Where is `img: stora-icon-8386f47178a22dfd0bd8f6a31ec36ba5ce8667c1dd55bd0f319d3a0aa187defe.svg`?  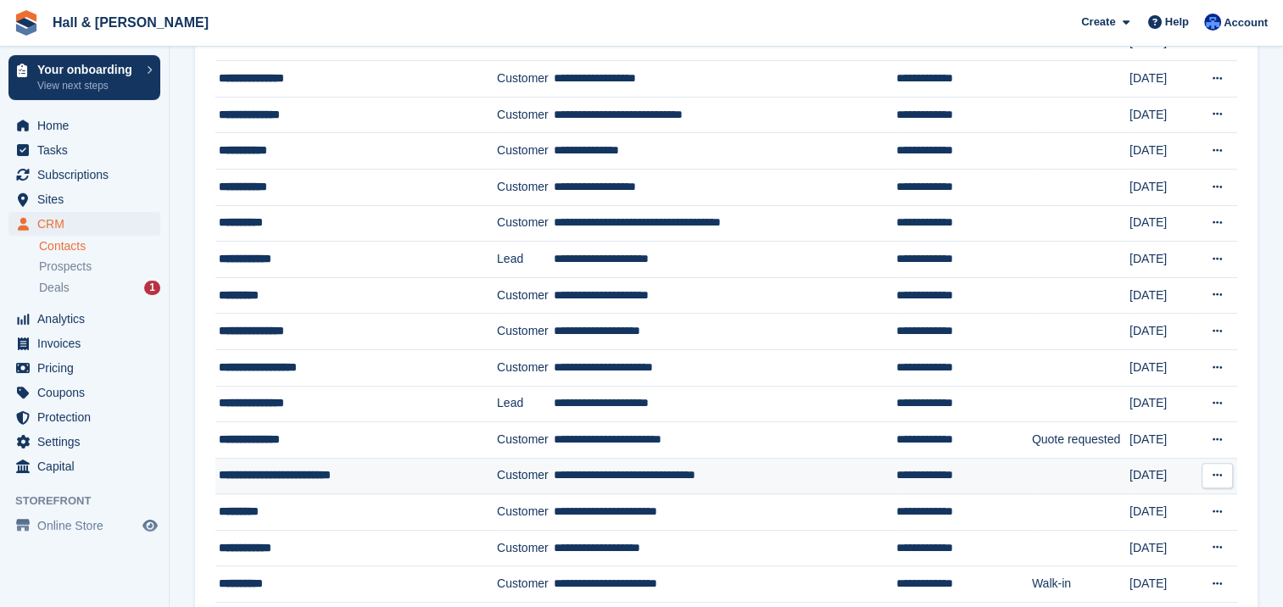 img: stora-icon-8386f47178a22dfd0bd8f6a31ec36ba5ce8667c1dd55bd0f319d3a0aa187defe.svg is located at coordinates (26, 23).